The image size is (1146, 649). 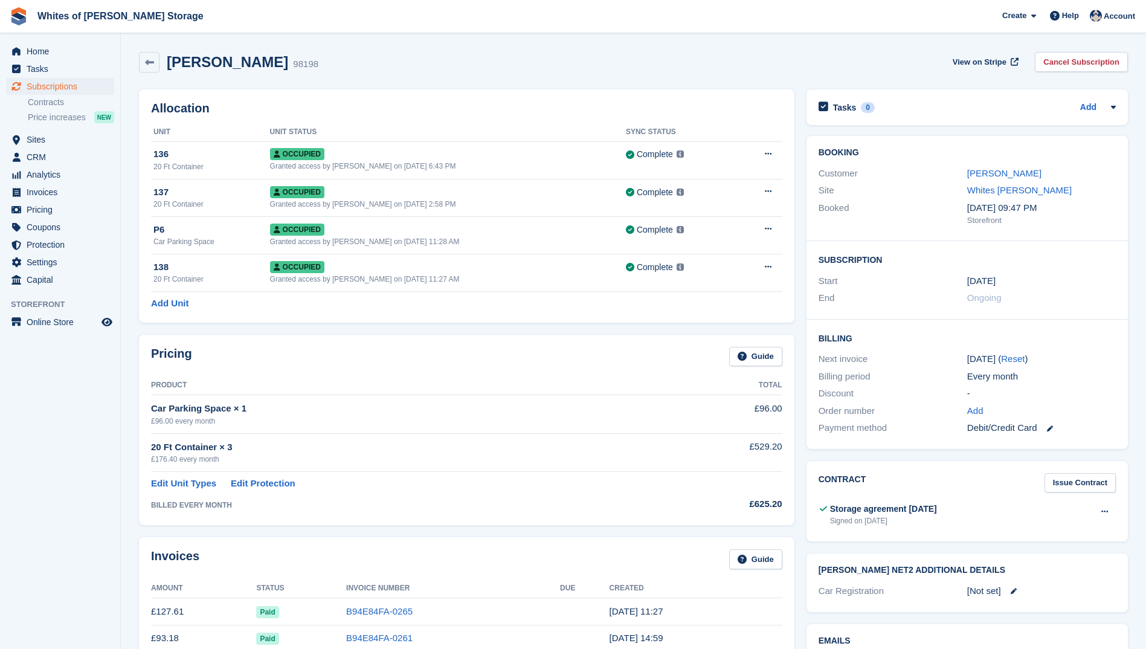 I want to click on div: Customer, so click(x=893, y=173).